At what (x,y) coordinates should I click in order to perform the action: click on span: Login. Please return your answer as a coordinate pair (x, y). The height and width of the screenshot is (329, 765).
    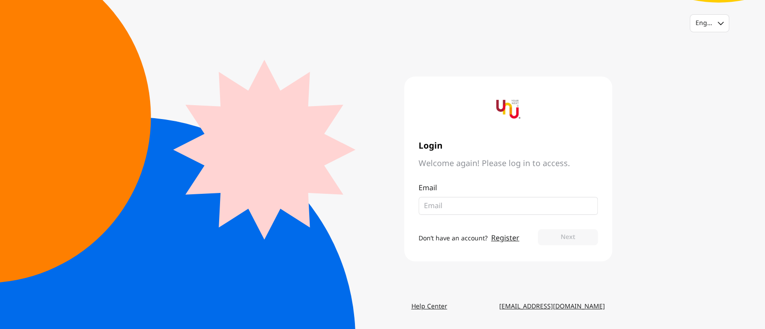
    Looking at the image, I should click on (508, 146).